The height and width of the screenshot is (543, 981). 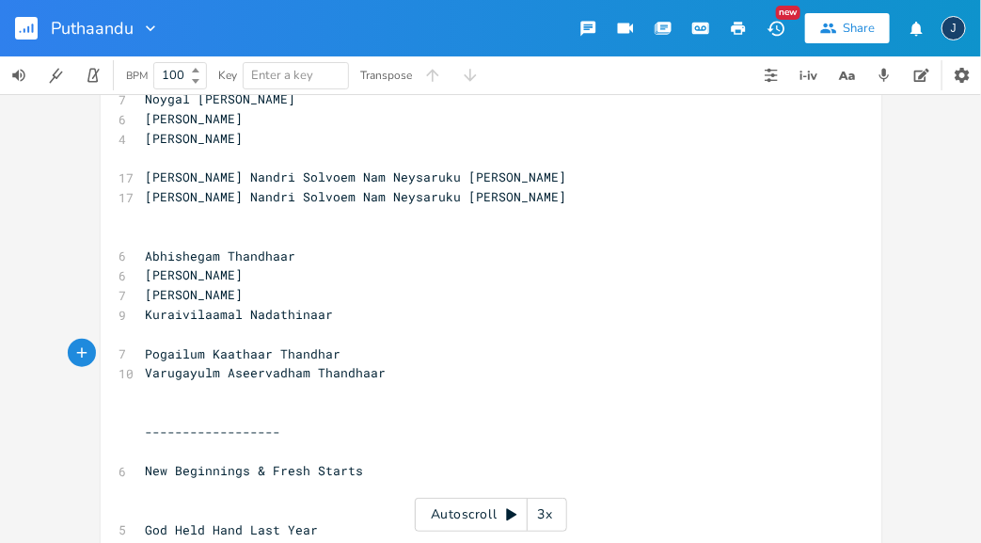 I want to click on div: jerishsd, so click(x=953, y=28).